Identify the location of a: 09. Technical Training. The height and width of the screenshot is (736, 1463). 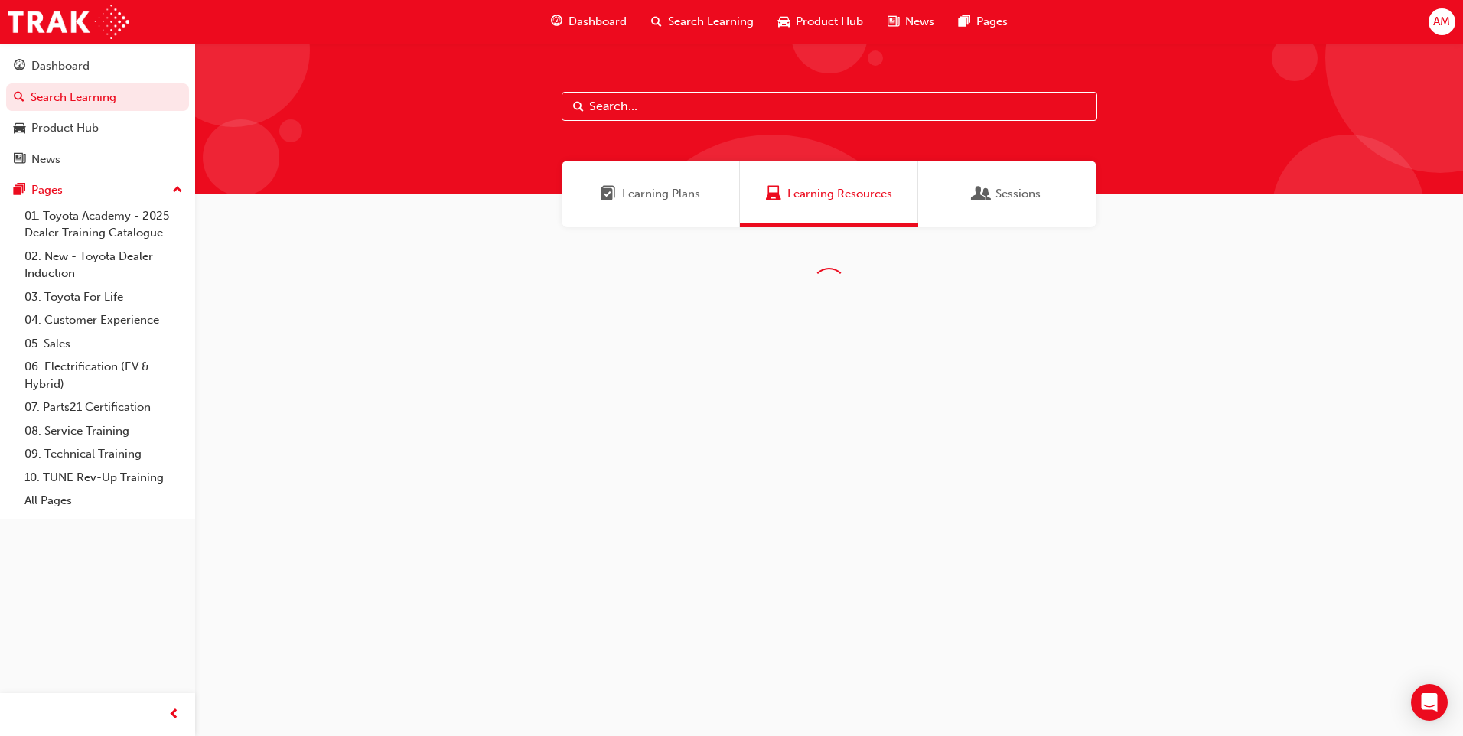
(103, 454).